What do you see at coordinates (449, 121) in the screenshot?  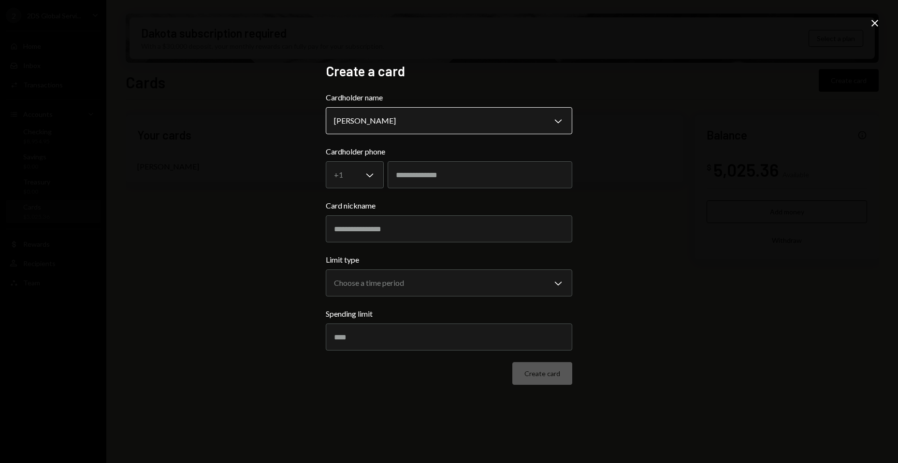 I see `button: Cardholder name` at bounding box center [449, 121].